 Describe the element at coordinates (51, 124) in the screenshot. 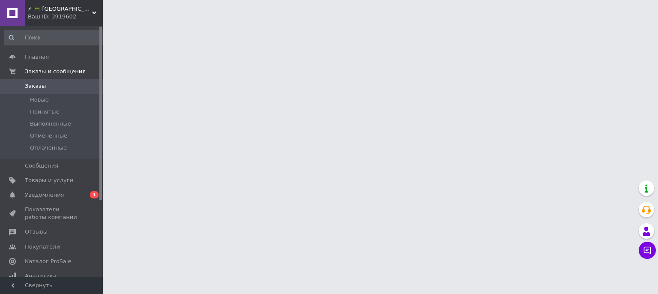

I see `span: Выполненные` at that location.